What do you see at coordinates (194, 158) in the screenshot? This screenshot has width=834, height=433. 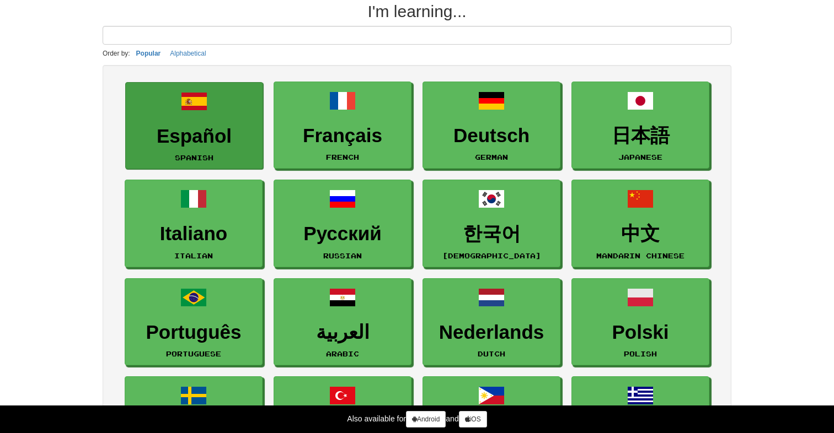 I see `small: Spanish` at bounding box center [194, 158].